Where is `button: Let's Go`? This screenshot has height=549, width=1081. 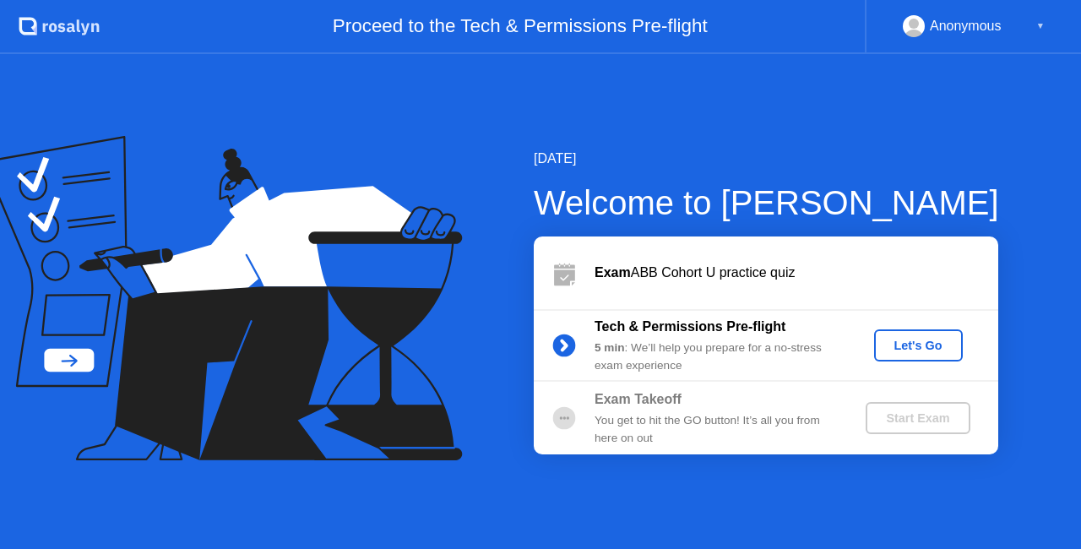 button: Let's Go is located at coordinates (918, 346).